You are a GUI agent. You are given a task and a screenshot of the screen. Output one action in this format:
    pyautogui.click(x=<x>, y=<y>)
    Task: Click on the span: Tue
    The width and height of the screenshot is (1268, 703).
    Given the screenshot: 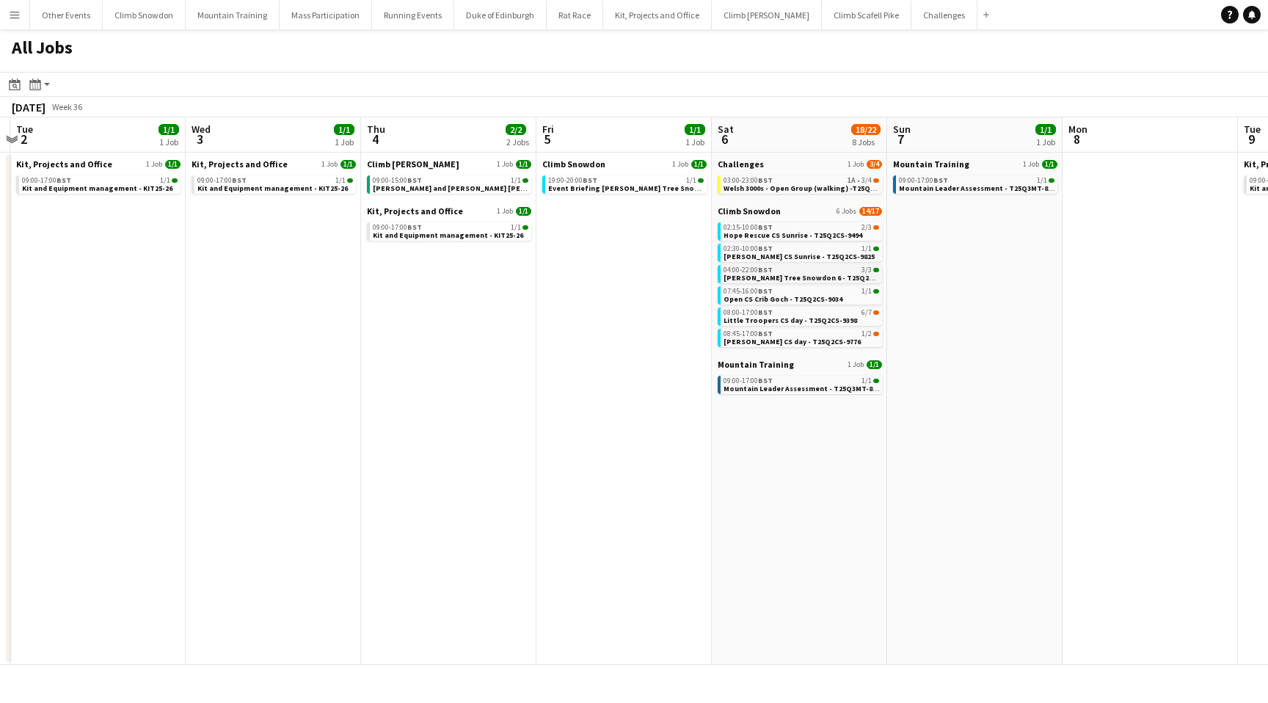 What is the action you would take?
    pyautogui.click(x=1251, y=129)
    